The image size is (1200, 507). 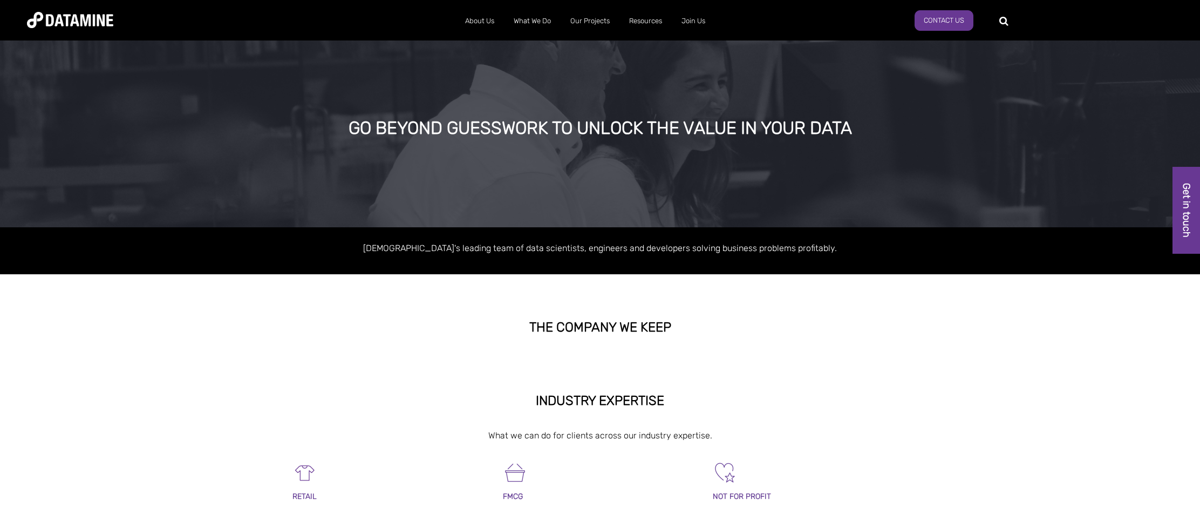 What do you see at coordinates (725, 472) in the screenshot?
I see `img: Not For Profit` at bounding box center [725, 472].